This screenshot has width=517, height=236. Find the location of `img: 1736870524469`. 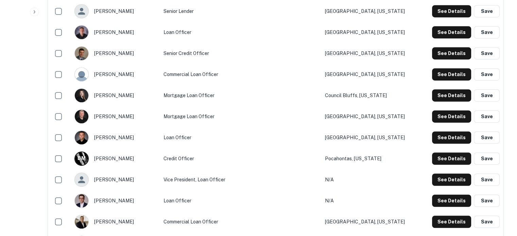

img: 1736870524469 is located at coordinates (82, 201).